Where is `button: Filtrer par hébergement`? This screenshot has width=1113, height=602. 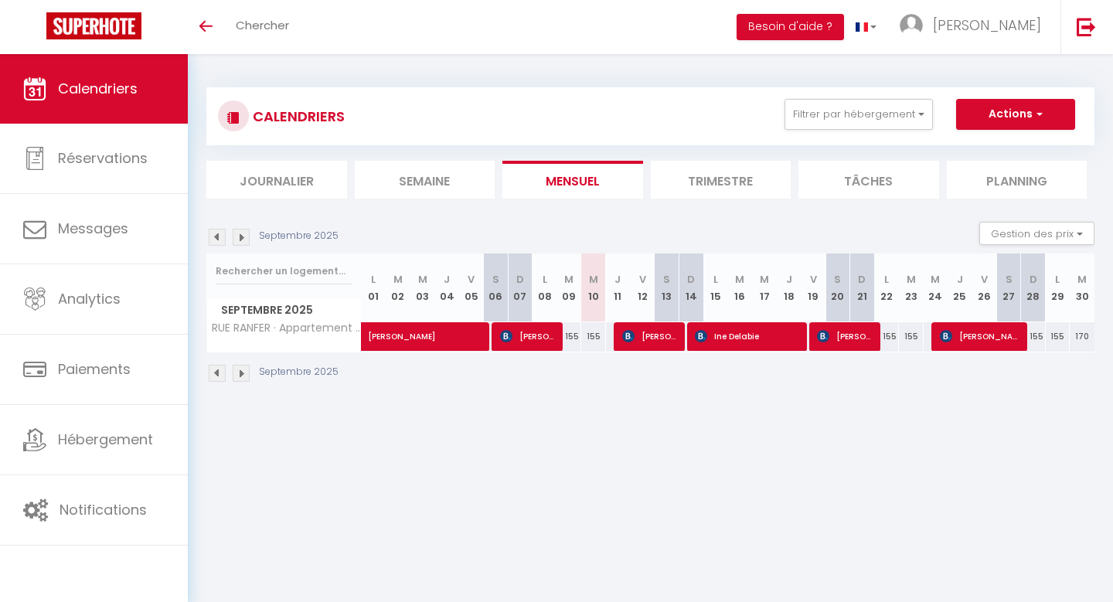 button: Filtrer par hébergement is located at coordinates (859, 114).